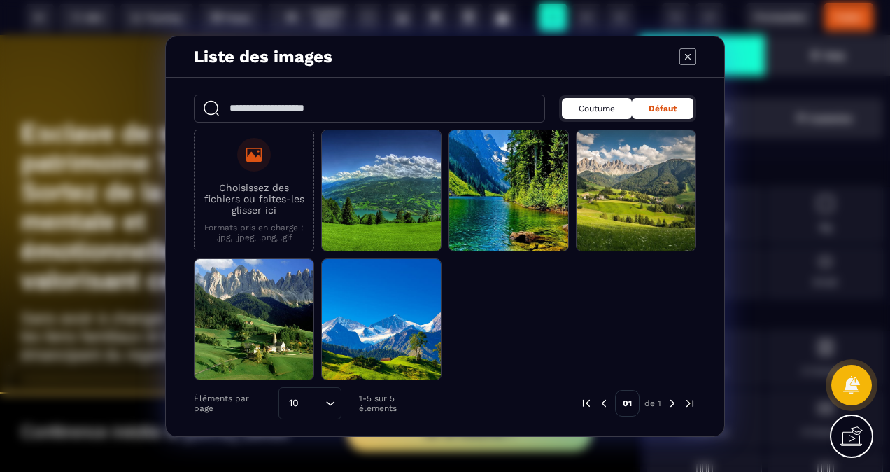 The width and height of the screenshot is (890, 472). Describe the element at coordinates (155, 302) in the screenshot. I see `h2: Sans avoir à changer, en respectant les liens familiaux et tout en vous émancipant du regard de l...` at that location.